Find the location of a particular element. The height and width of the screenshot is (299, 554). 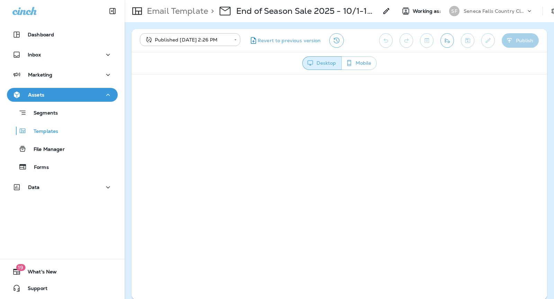

button: Data is located at coordinates (62, 187).